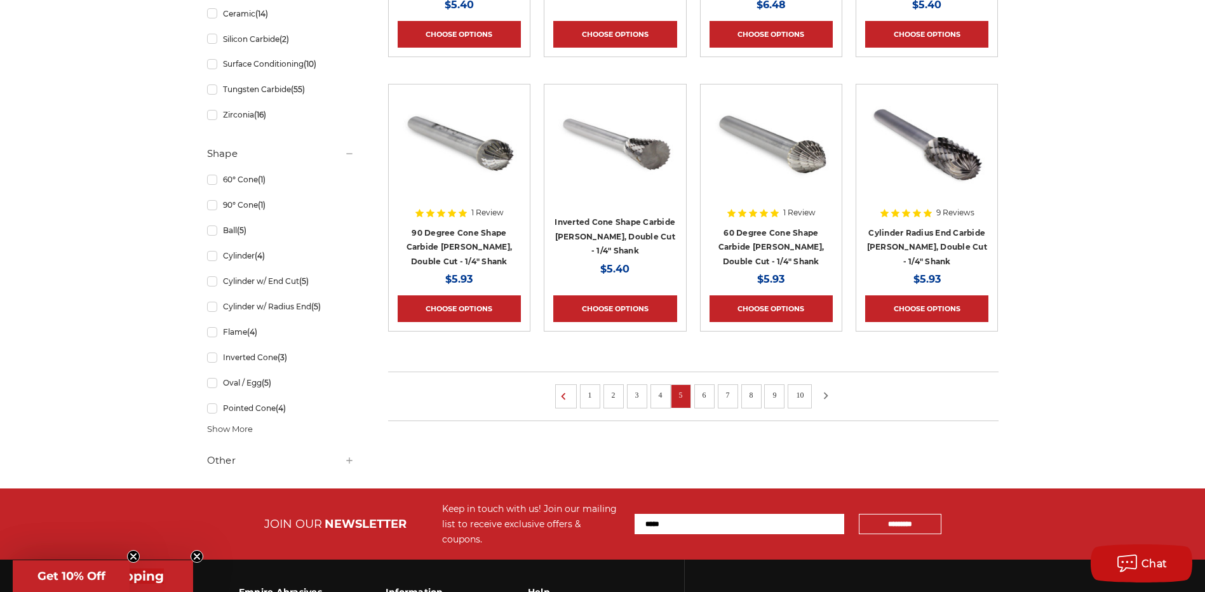 This screenshot has height=592, width=1205. What do you see at coordinates (281, 382) in the screenshot?
I see `a: Oval / Egg` at bounding box center [281, 382].